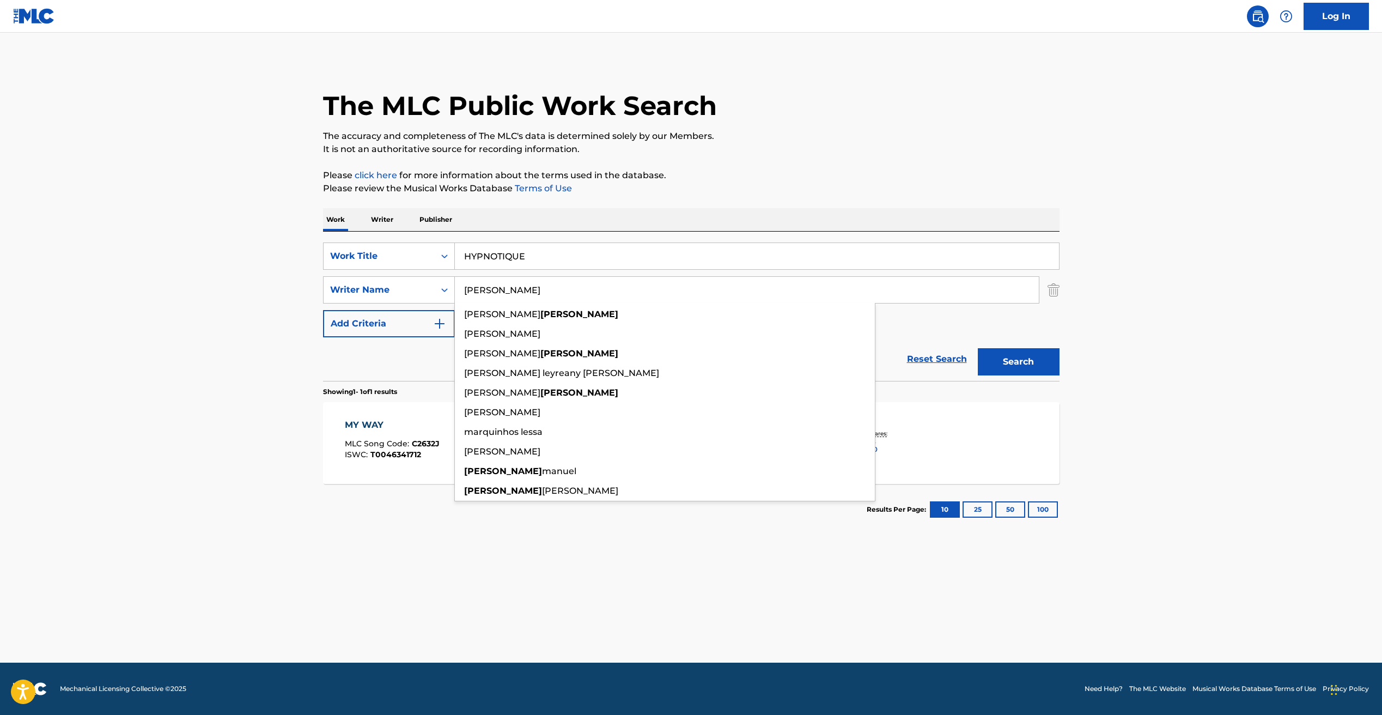 This screenshot has height=715, width=1382. Describe the element at coordinates (1286, 16) in the screenshot. I see `div: Help` at that location.